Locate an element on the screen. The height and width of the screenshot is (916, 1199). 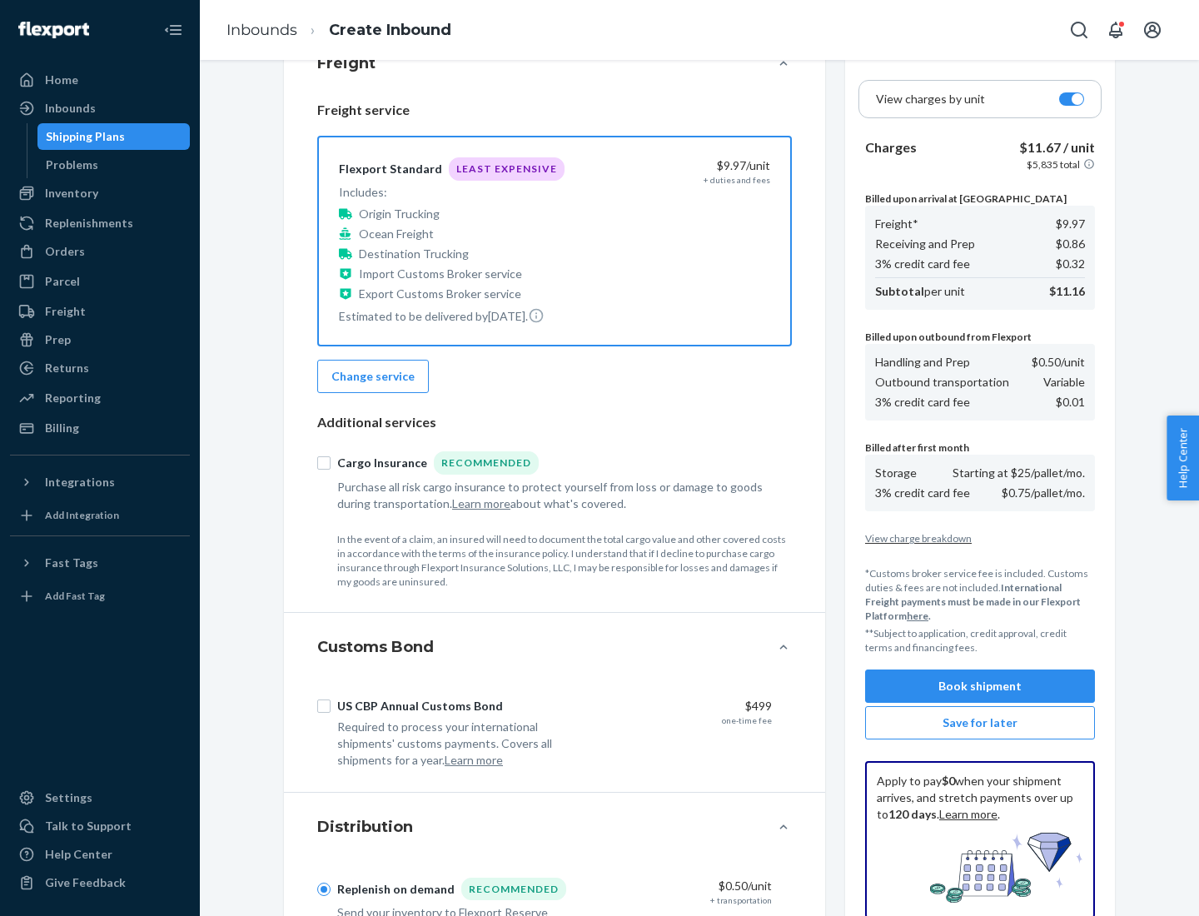
div: Talk to Support is located at coordinates (88, 826).